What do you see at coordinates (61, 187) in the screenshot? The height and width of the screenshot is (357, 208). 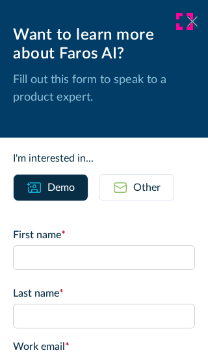 I see `div: Demo` at bounding box center [61, 187].